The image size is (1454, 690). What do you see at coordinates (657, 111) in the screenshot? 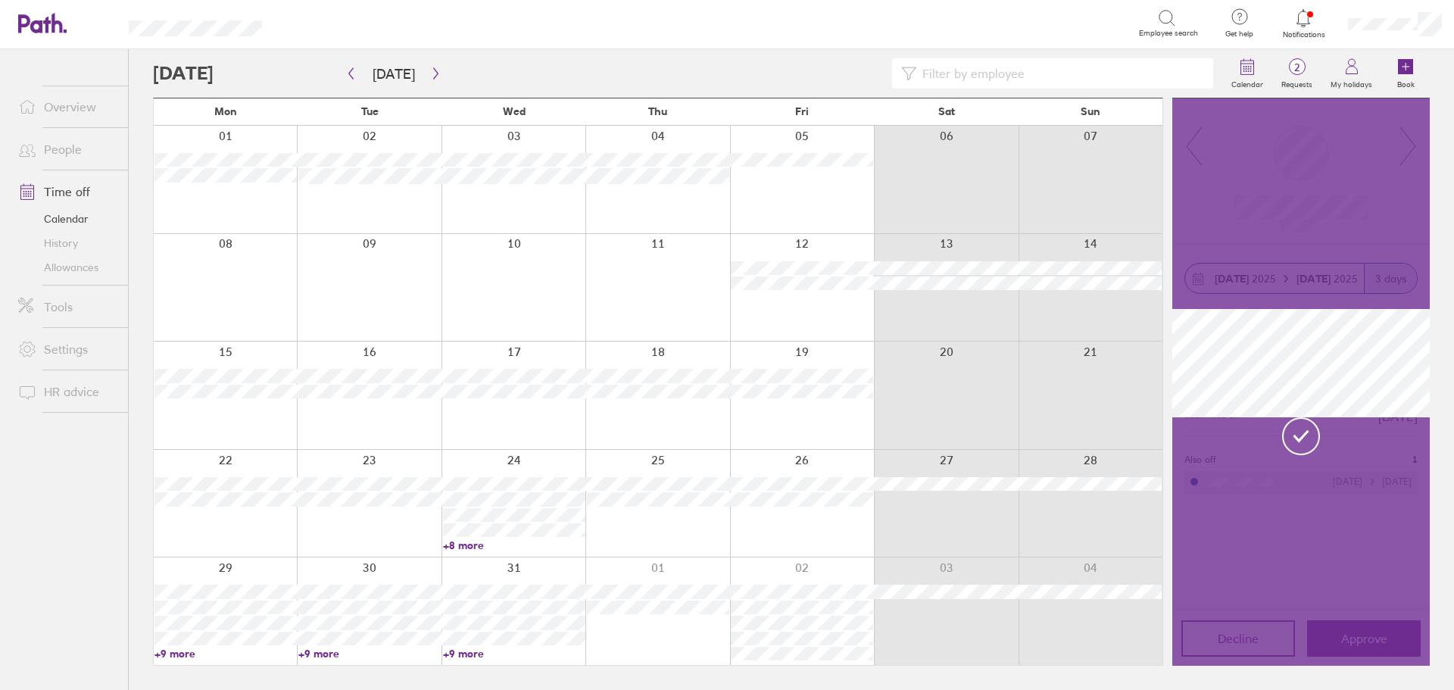
I see `span: Thu` at bounding box center [657, 111].